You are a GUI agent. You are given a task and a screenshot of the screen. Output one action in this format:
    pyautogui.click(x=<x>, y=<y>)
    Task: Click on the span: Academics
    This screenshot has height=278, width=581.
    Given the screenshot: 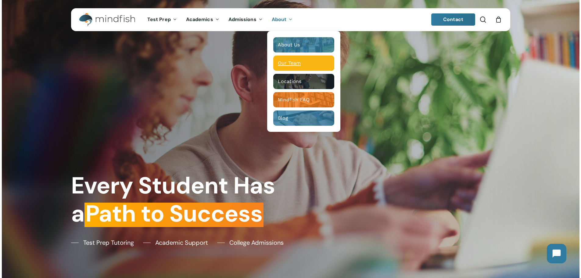 What is the action you would take?
    pyautogui.click(x=199, y=19)
    